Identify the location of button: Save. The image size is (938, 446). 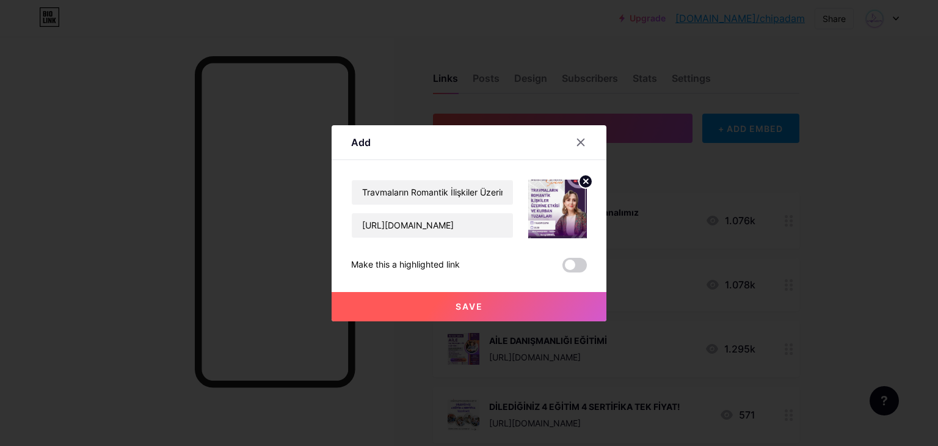
(469, 306).